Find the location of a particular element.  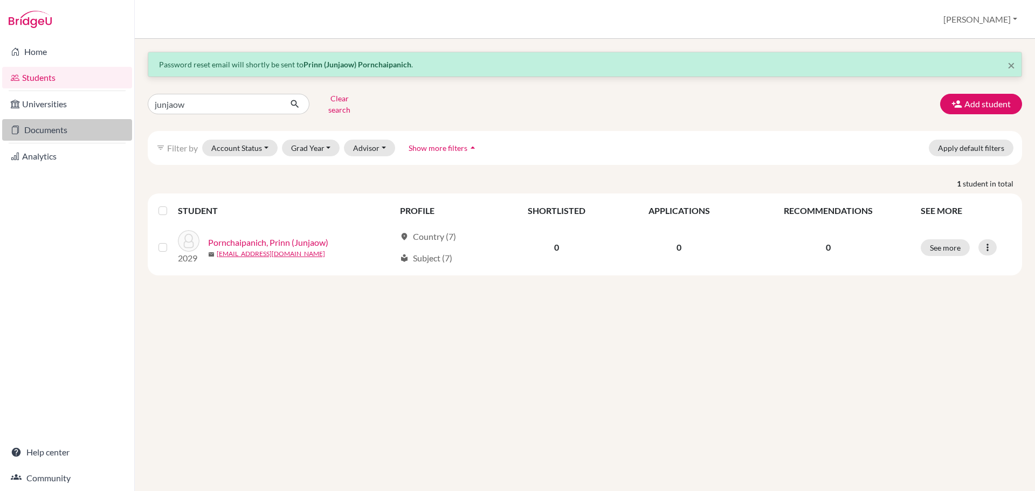

p: 0 is located at coordinates (828, 247).